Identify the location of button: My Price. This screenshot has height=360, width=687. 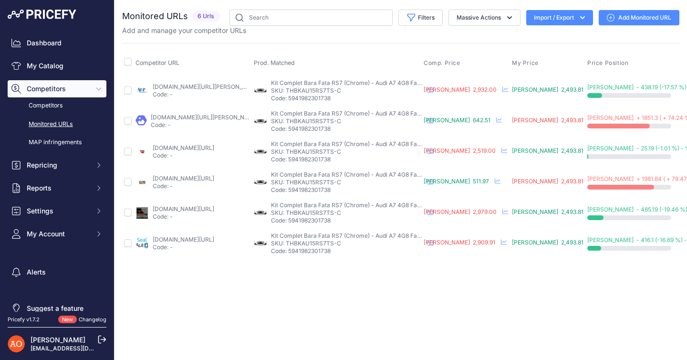
(526, 63).